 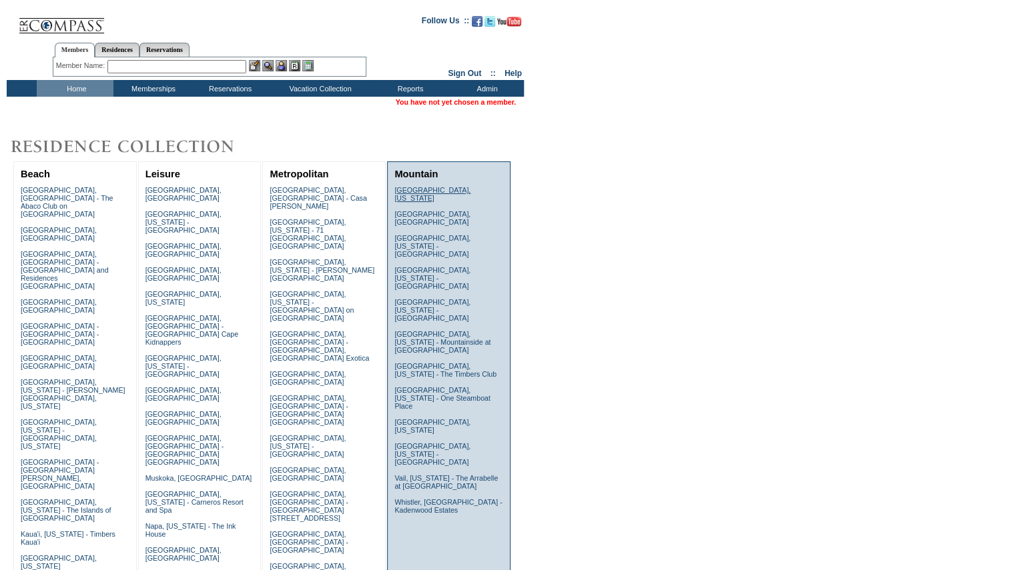 What do you see at coordinates (456, 102) in the screenshot?
I see `span: You have not yet chosen a member.` at bounding box center [456, 102].